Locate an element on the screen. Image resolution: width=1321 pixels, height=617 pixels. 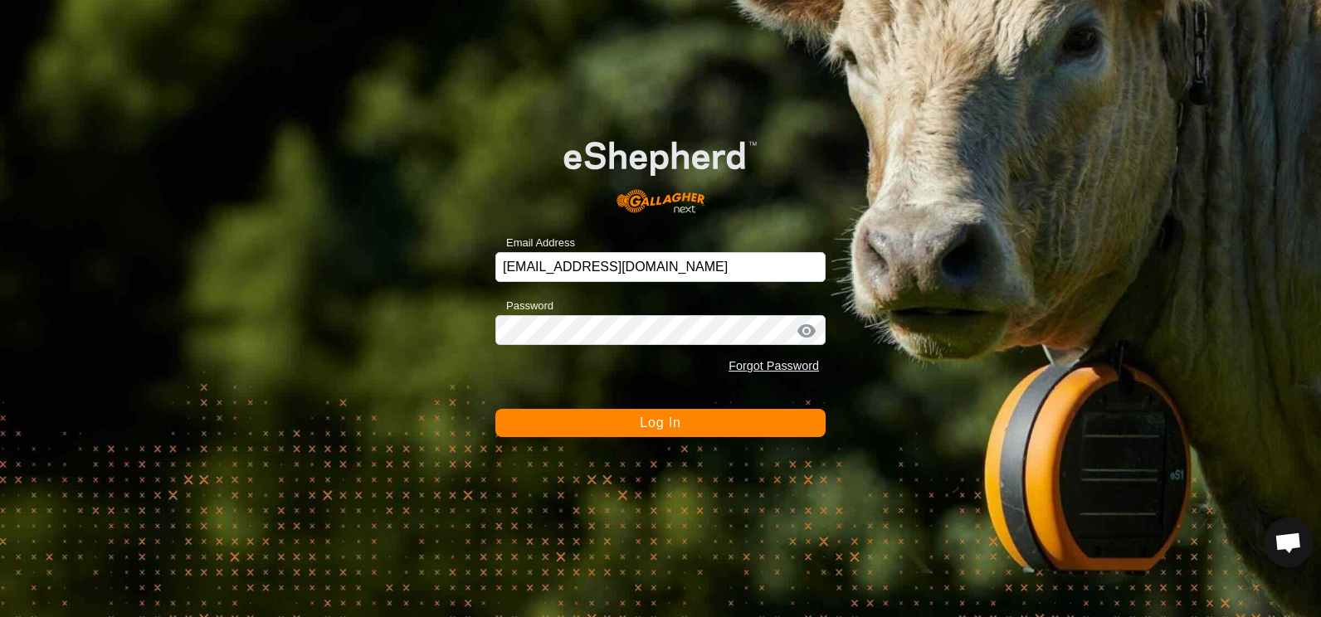
label: Password is located at coordinates (524, 306).